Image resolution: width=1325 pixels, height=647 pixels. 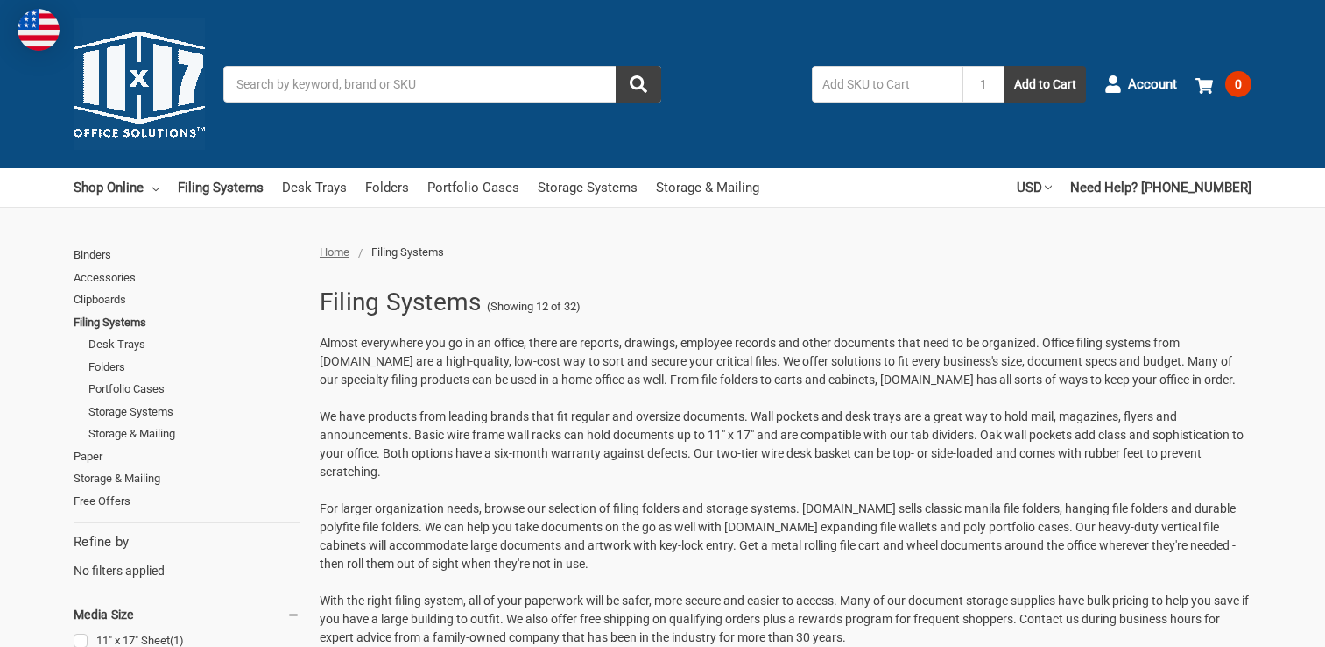 I want to click on a: Paper, so click(x=187, y=456).